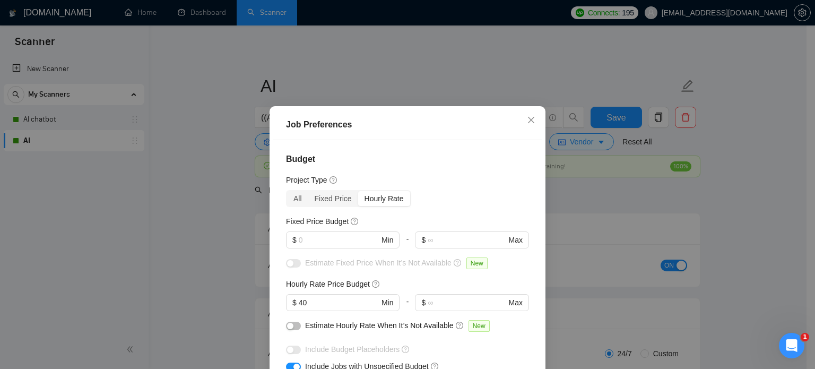  Describe the element at coordinates (531, 120) in the screenshot. I see `button: Close` at that location.